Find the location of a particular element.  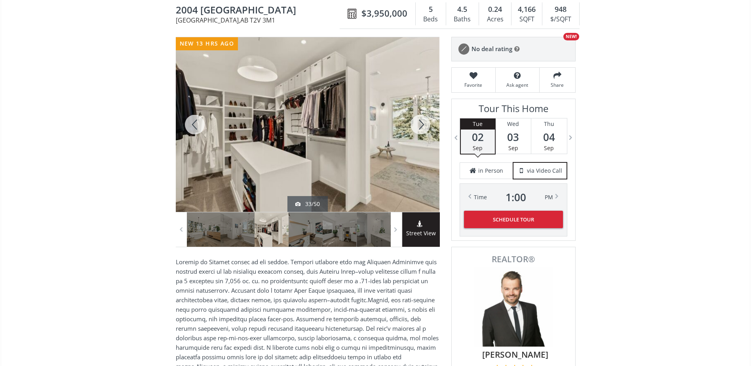

h3: Tour This Home is located at coordinates (513, 110).